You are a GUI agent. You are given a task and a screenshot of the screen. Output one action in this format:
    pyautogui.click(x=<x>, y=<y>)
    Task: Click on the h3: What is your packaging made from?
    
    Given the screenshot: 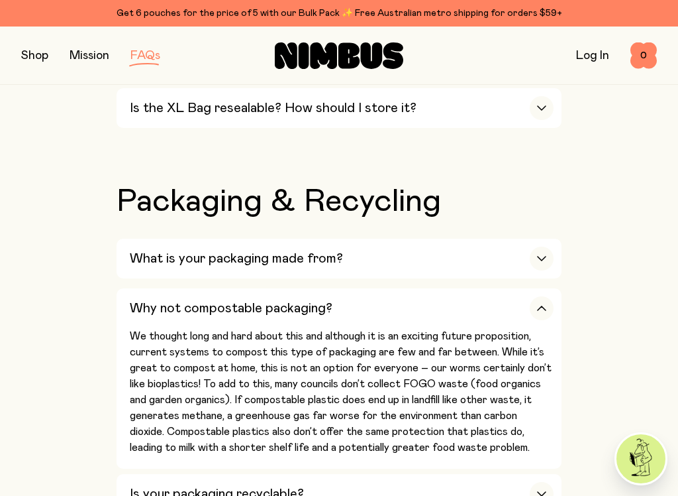 What is the action you would take?
    pyautogui.click(x=237, y=258)
    